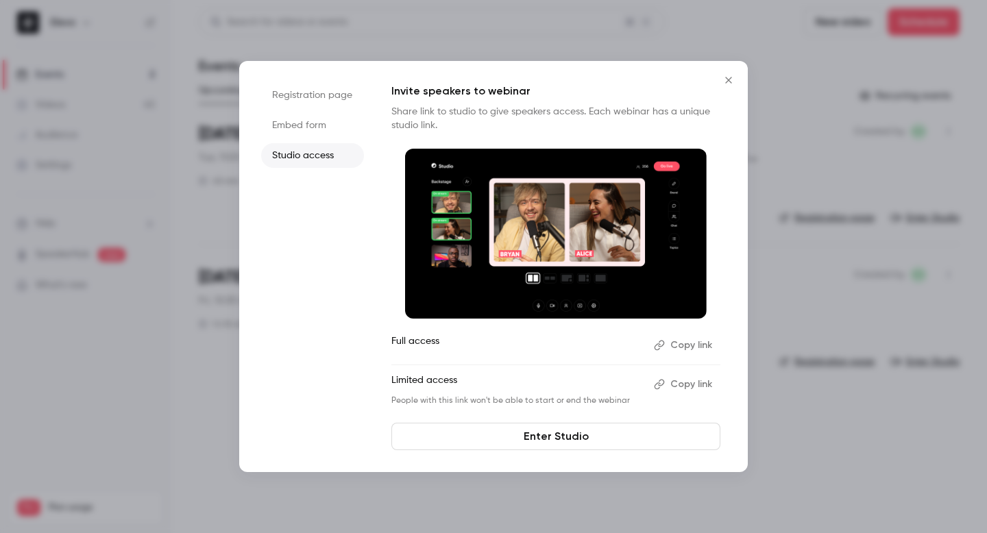 The image size is (987, 533). What do you see at coordinates (517, 401) in the screenshot?
I see `p: People with this link won't be able to start or end the webinar` at bounding box center [517, 401].